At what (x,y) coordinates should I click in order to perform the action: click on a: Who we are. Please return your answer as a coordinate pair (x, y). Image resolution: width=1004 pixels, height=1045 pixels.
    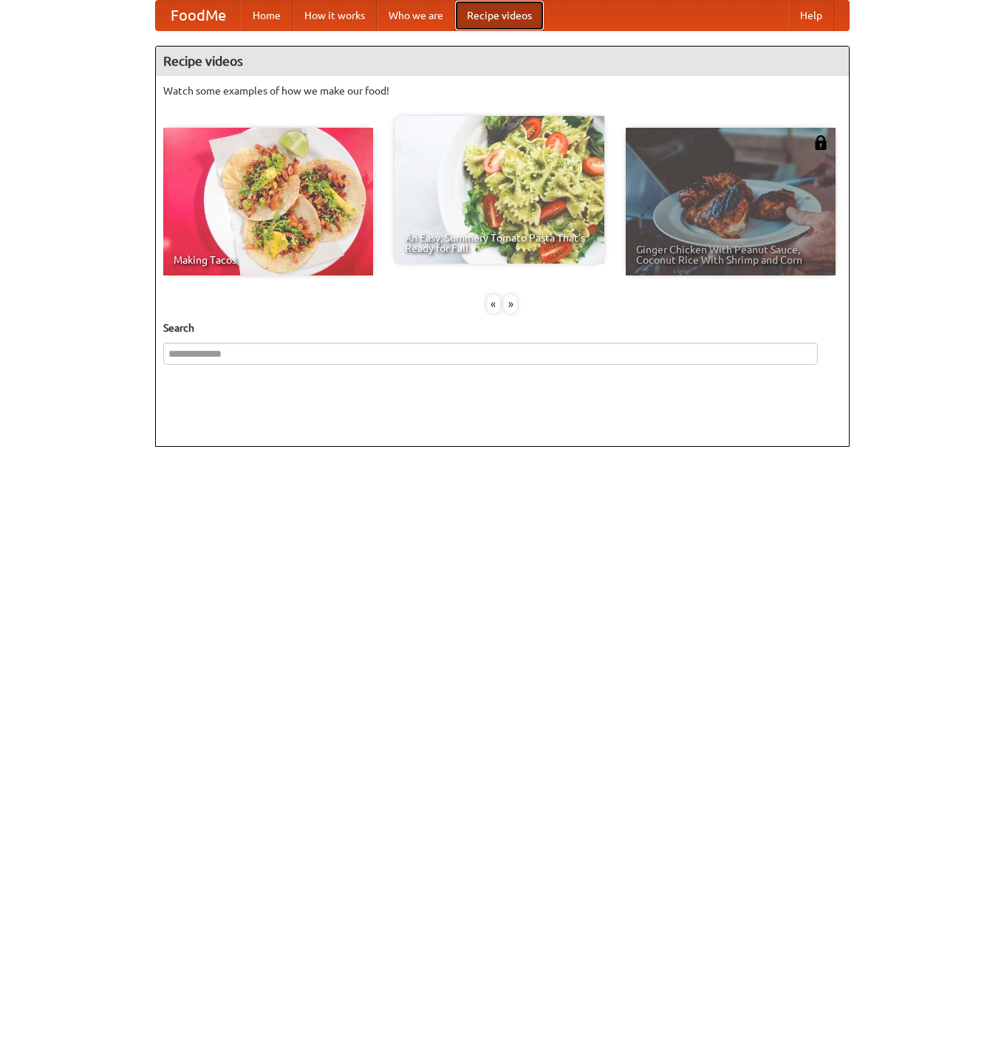
    Looking at the image, I should click on (416, 16).